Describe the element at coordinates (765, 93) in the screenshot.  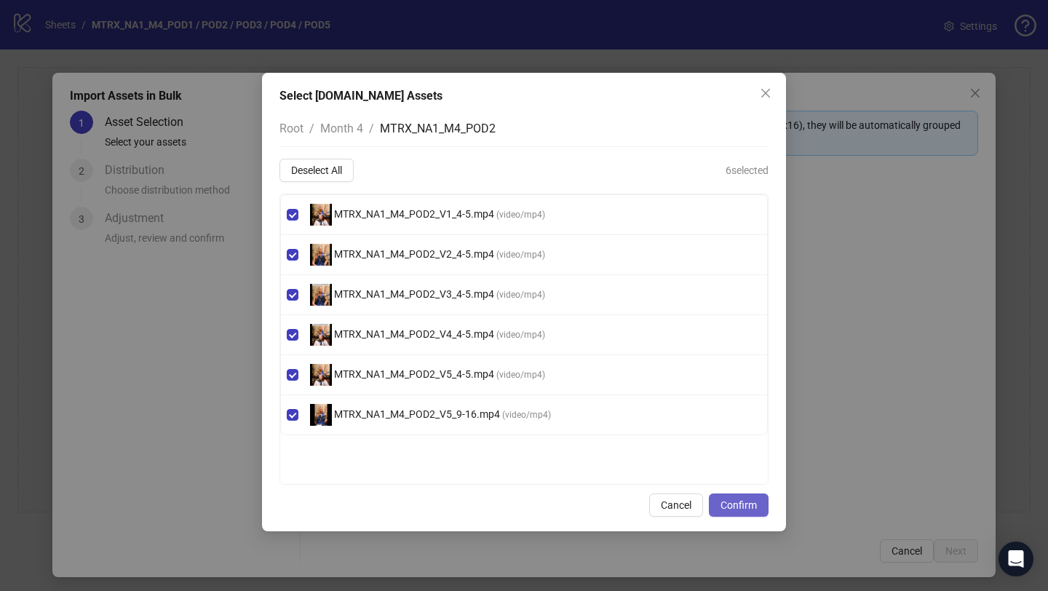
I see `span: close` at that location.